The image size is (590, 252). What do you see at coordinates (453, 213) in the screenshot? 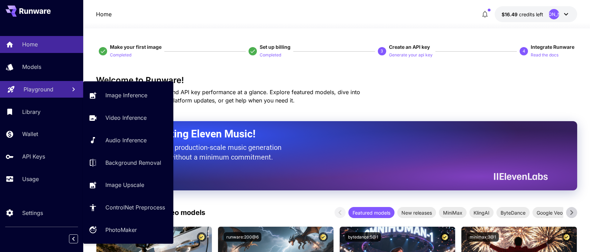
I see `span: MiniMax` at bounding box center [453, 213].